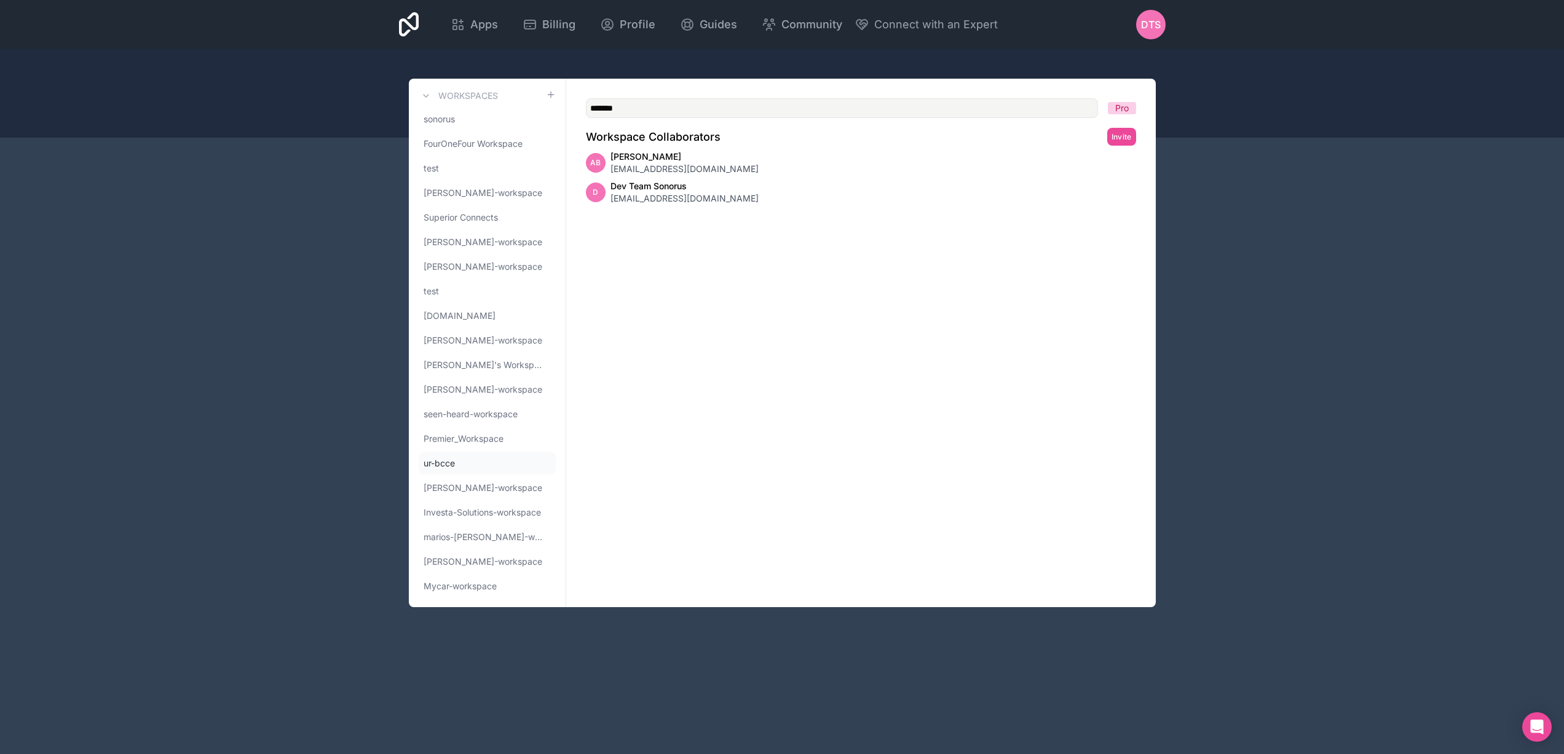  Describe the element at coordinates (470, 414) in the screenshot. I see `span: seen-heard-workspace` at that location.